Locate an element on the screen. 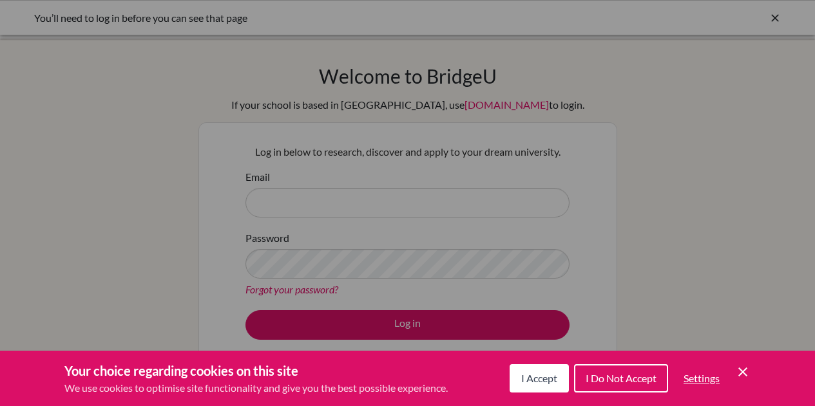 The image size is (815, 406). p: We use cookies to optimise site functionality and give you the best possible experience. is located at coordinates (256, 388).